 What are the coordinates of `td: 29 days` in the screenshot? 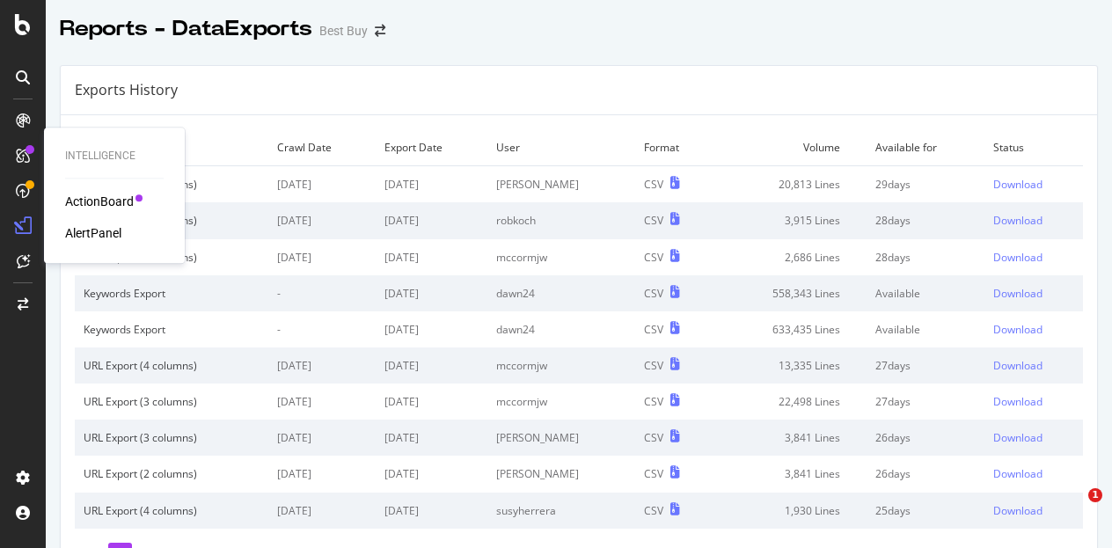 It's located at (925, 185).